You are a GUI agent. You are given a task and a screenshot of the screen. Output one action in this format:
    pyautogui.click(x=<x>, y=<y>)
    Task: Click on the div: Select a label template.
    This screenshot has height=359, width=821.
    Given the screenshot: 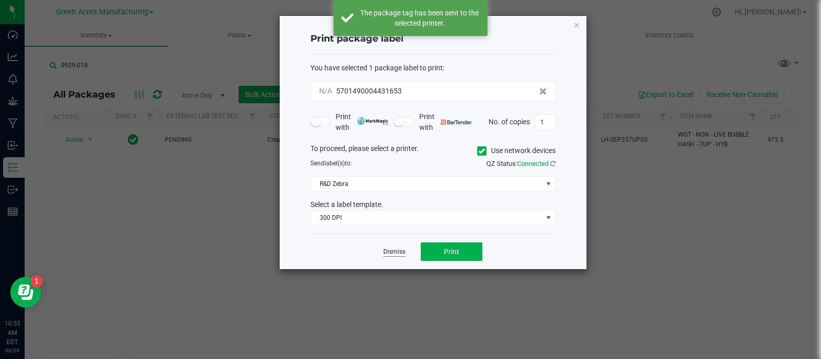 What is the action you would take?
    pyautogui.click(x=433, y=204)
    